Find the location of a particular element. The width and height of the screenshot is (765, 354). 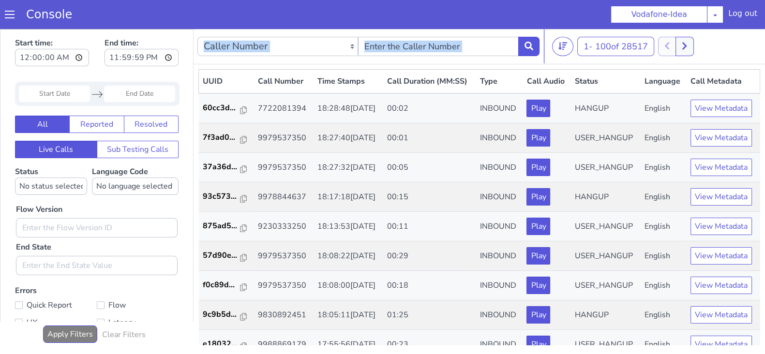

label: Quick Report is located at coordinates (56, 276).